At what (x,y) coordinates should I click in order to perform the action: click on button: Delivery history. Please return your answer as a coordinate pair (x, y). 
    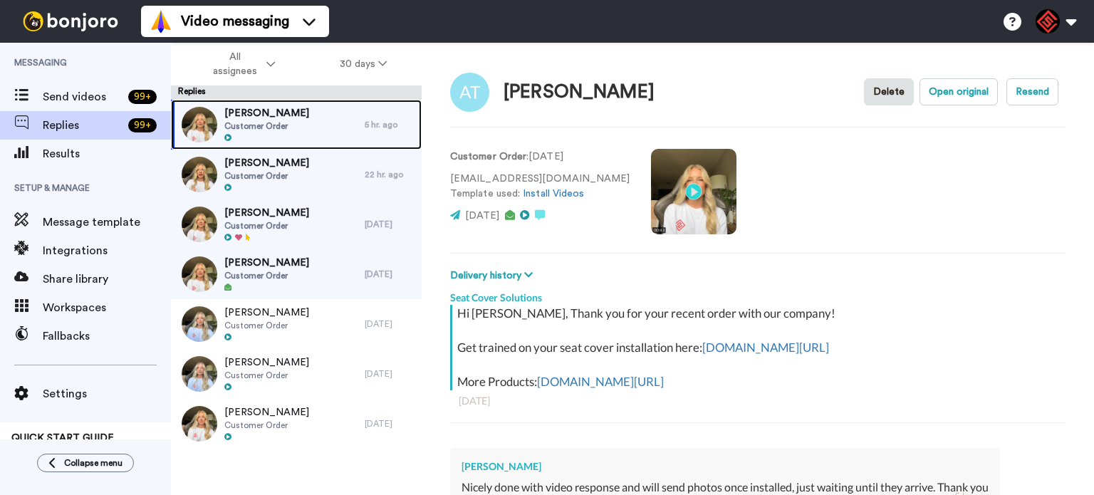
    Looking at the image, I should click on (493, 276).